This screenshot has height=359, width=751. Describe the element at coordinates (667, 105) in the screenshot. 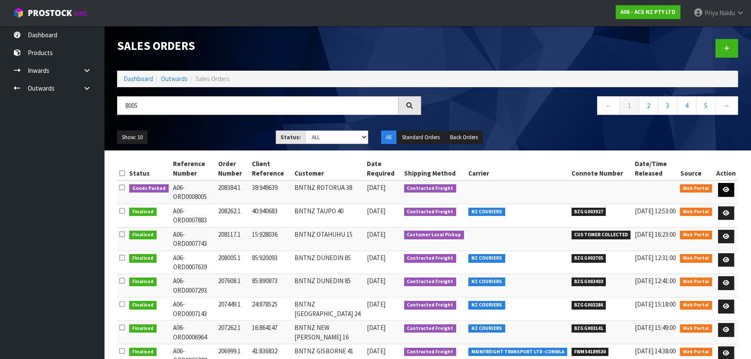

I see `a: 3` at that location.